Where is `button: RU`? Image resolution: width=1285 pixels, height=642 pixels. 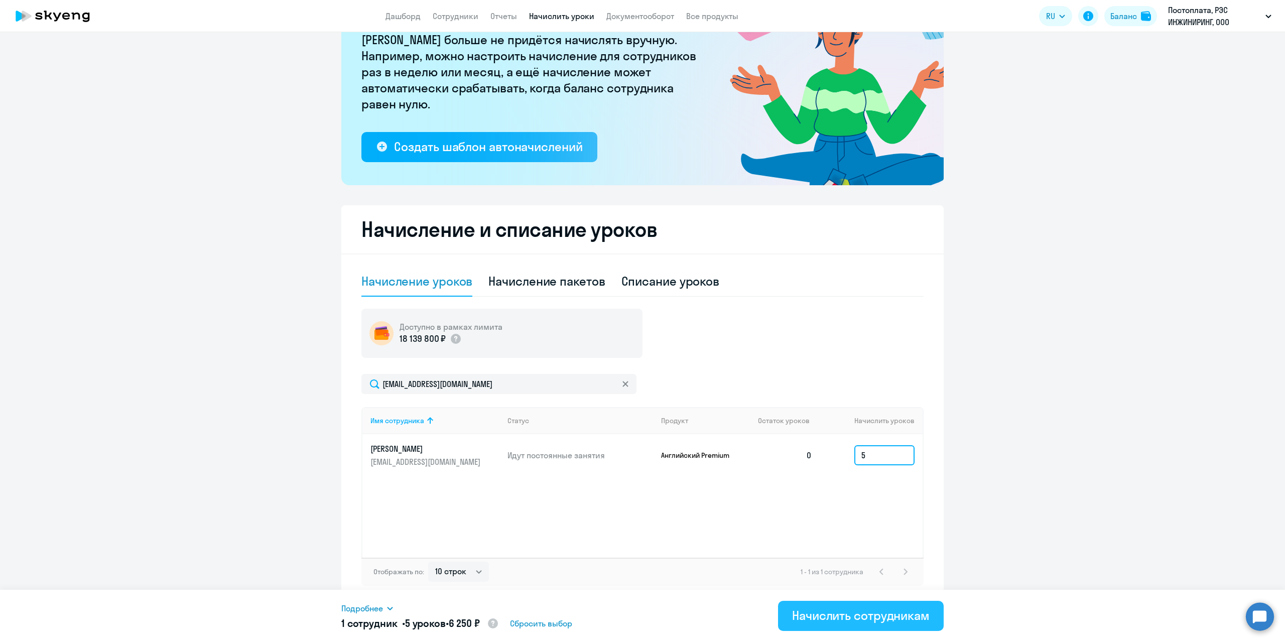 button: RU is located at coordinates (1056, 16).